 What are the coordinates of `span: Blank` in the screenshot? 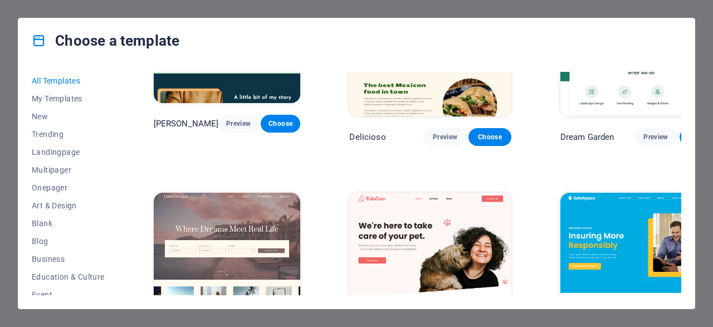 It's located at (68, 223).